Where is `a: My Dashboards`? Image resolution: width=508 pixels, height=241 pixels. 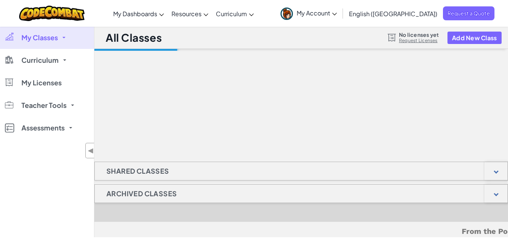
a: My Dashboards is located at coordinates (139, 14).